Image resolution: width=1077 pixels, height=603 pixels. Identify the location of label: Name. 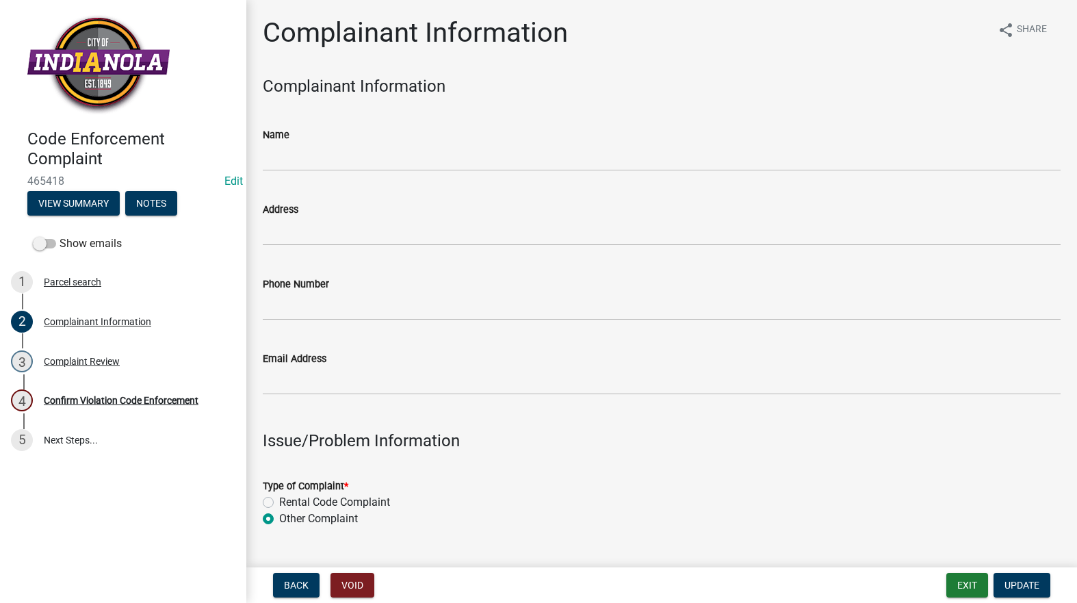
(276, 136).